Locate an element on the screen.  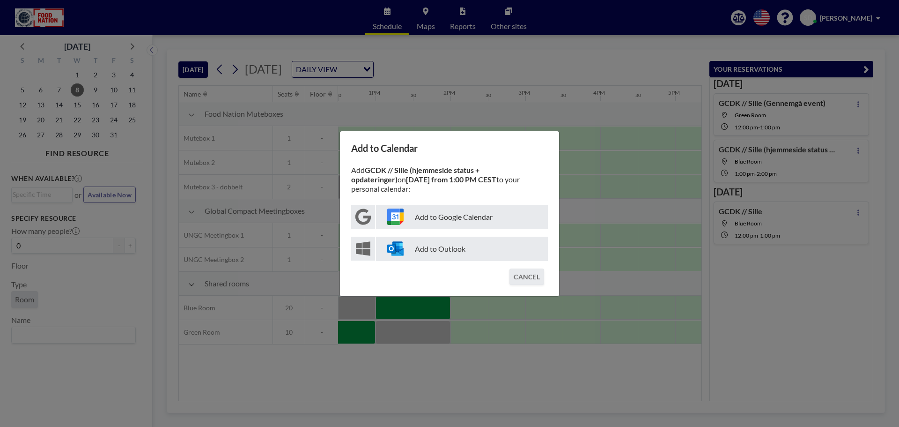
button: CANCEL is located at coordinates (527, 276).